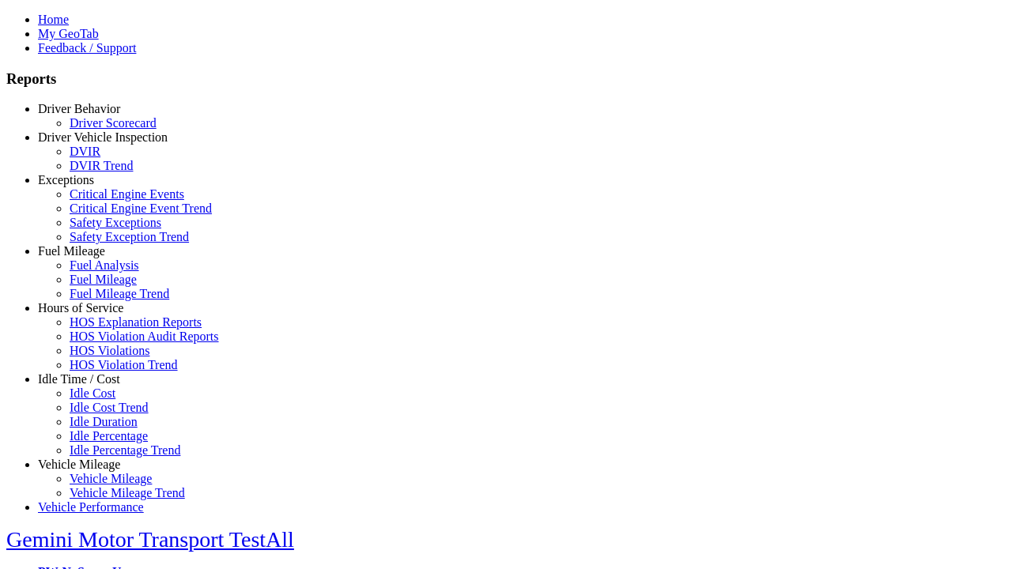 Image resolution: width=1012 pixels, height=569 pixels. I want to click on a: Driver Vehicle Inspection, so click(103, 137).